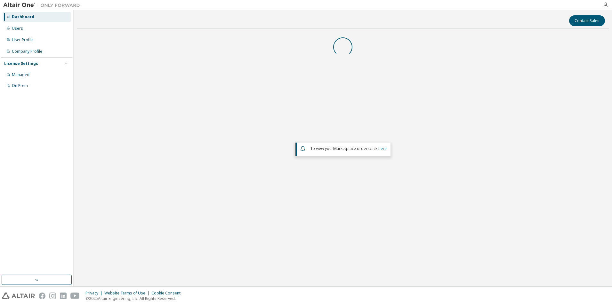  I want to click on div: On Prem, so click(20, 86).